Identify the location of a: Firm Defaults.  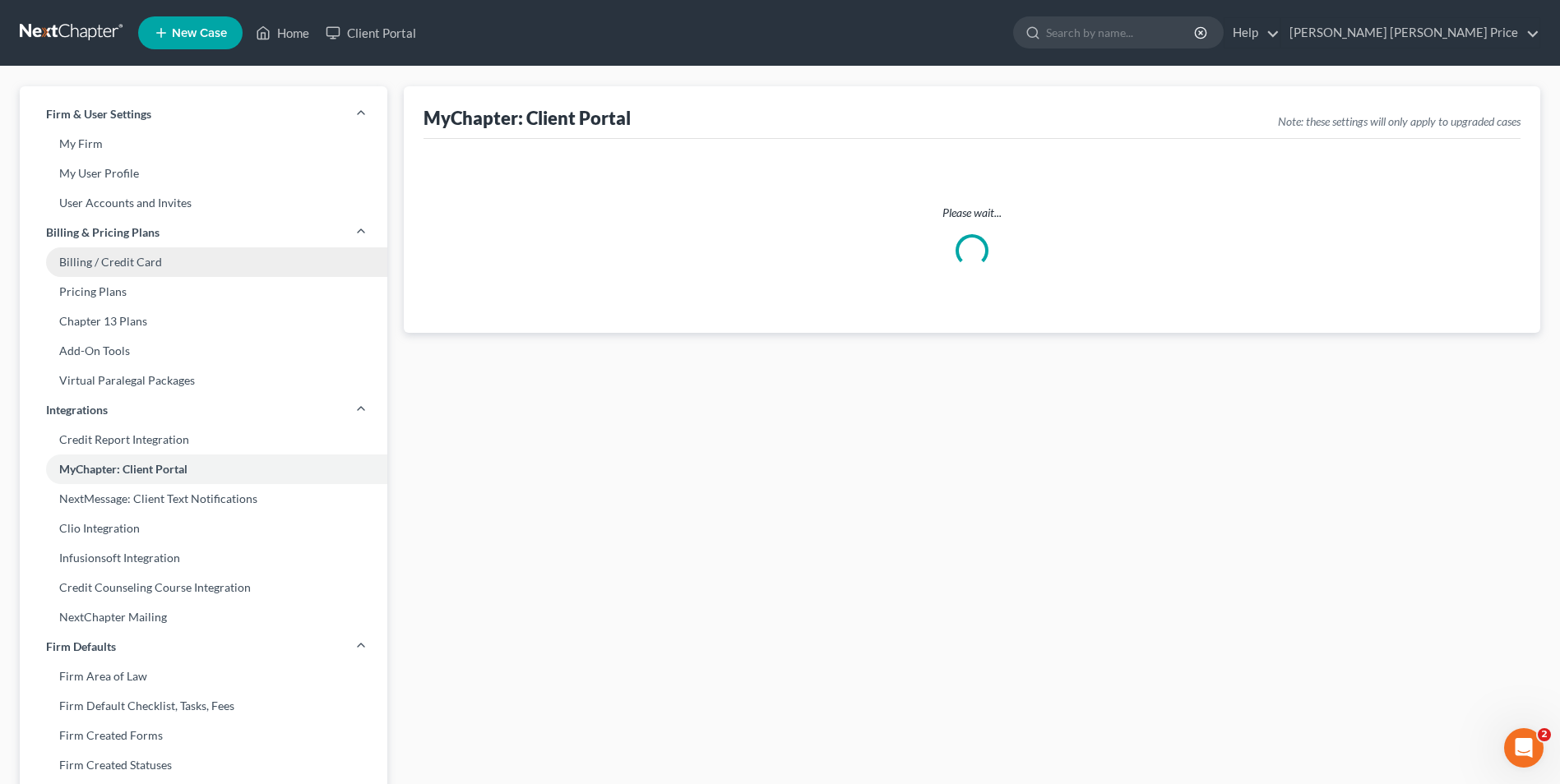
(203, 647).